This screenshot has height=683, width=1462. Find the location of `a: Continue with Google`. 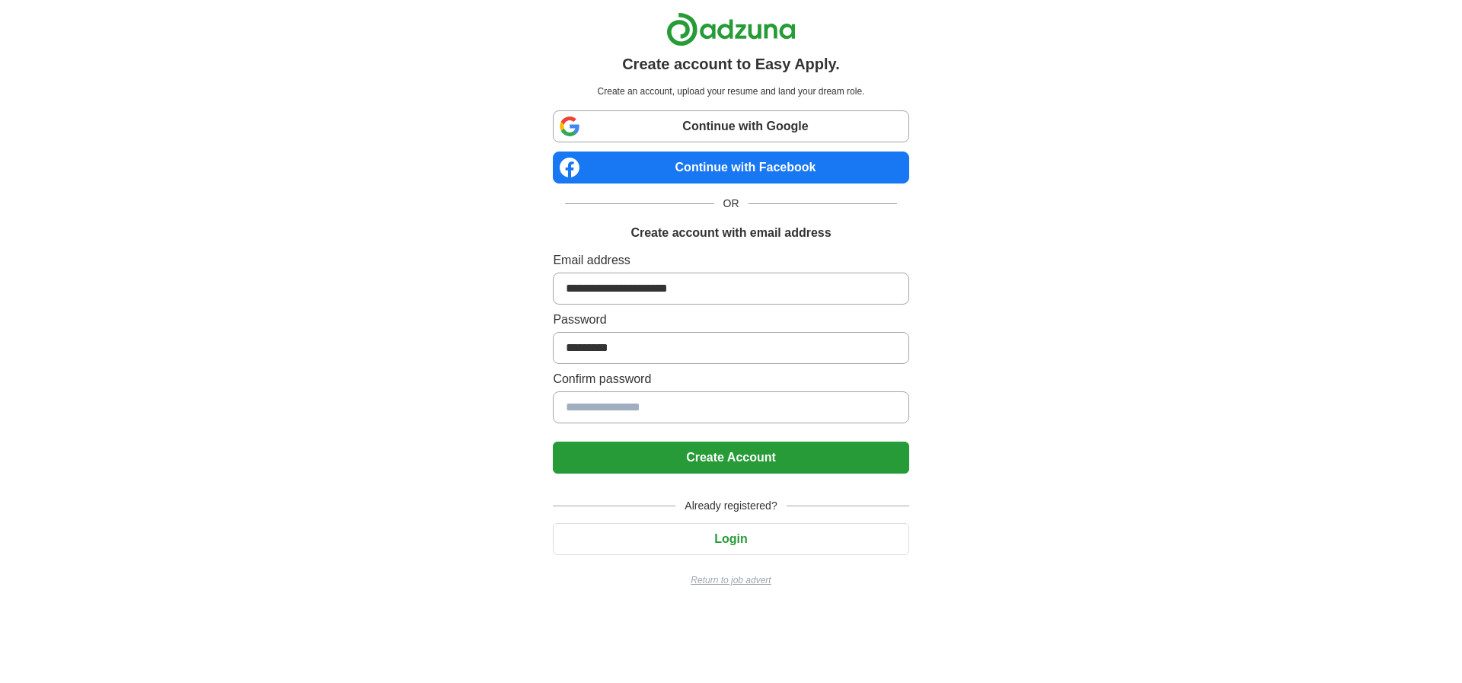

a: Continue with Google is located at coordinates (730, 126).